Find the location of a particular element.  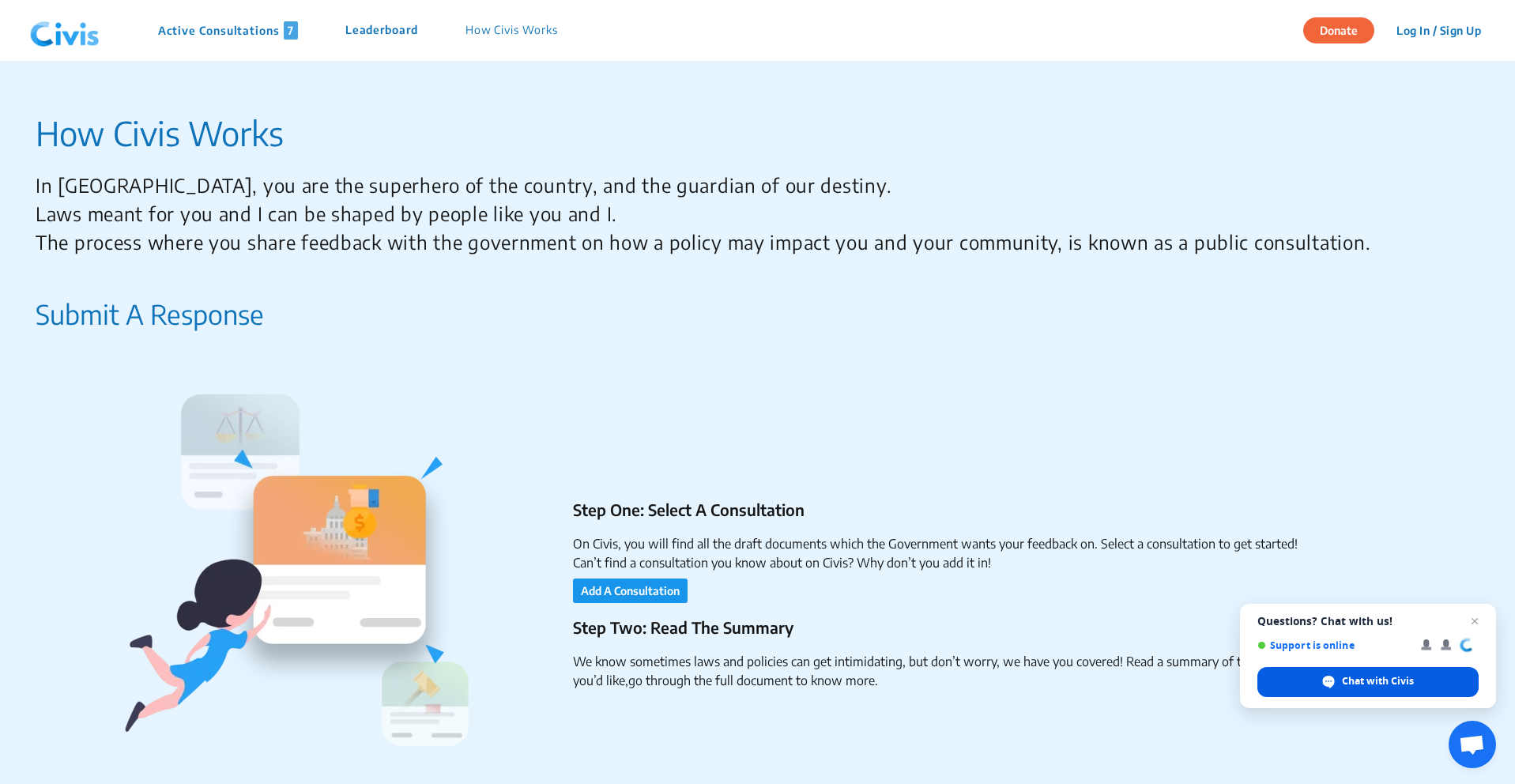

a: Donate is located at coordinates (1344, 29).